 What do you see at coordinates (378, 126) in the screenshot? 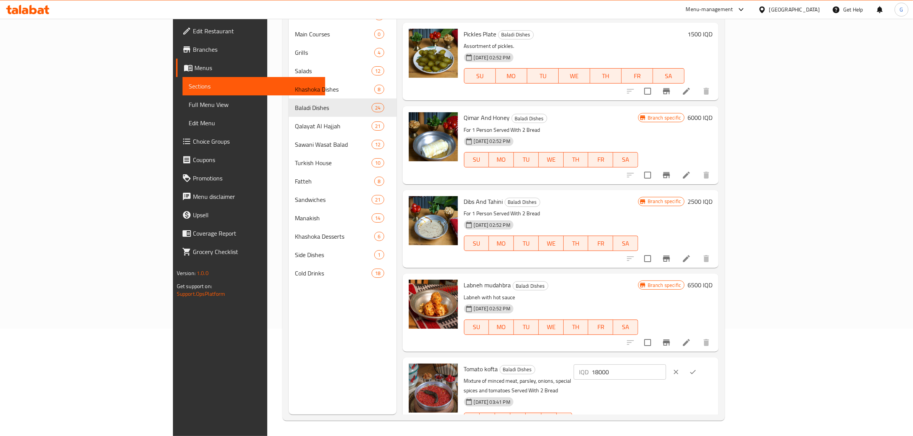
I see `span: 21` at bounding box center [378, 126].